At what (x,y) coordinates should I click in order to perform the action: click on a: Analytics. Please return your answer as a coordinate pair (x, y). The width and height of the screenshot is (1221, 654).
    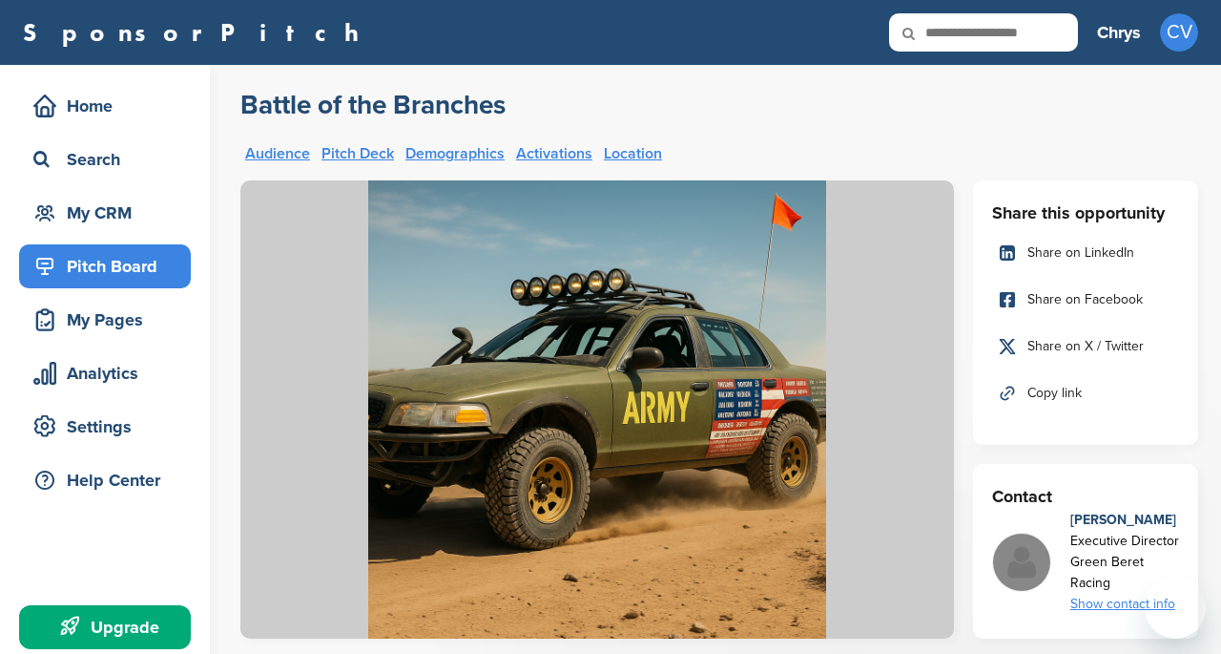
    Looking at the image, I should click on (105, 373).